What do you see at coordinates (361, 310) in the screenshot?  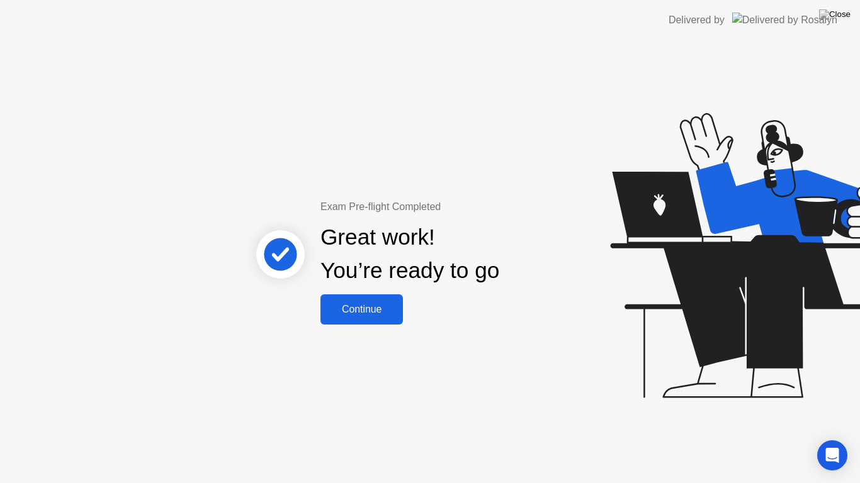 I see `button: Continue` at bounding box center [361, 310].